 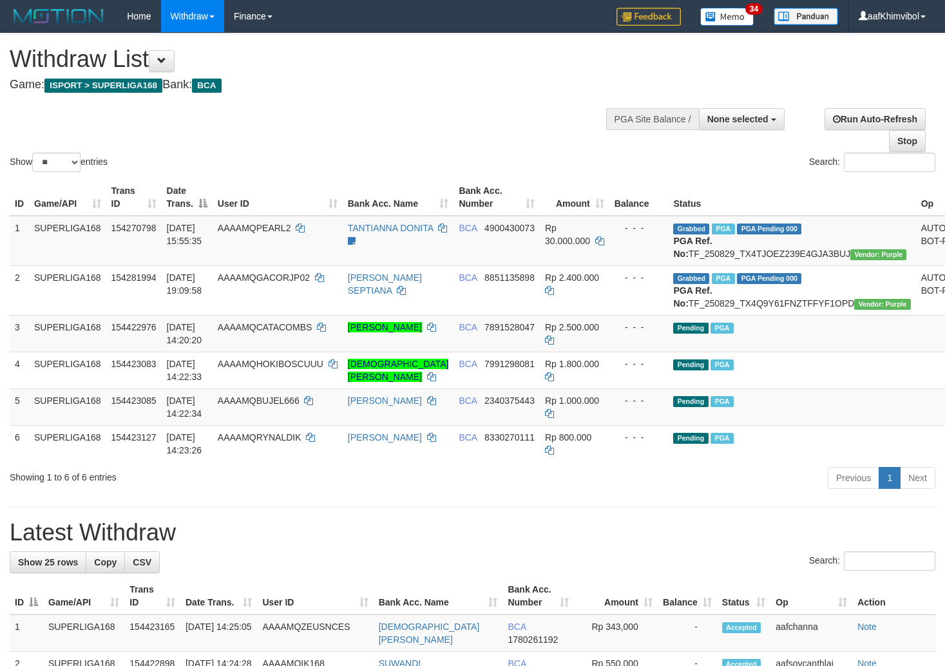 What do you see at coordinates (509, 327) in the screenshot?
I see `span: Copy 7891528047 to clipboard` at bounding box center [509, 327].